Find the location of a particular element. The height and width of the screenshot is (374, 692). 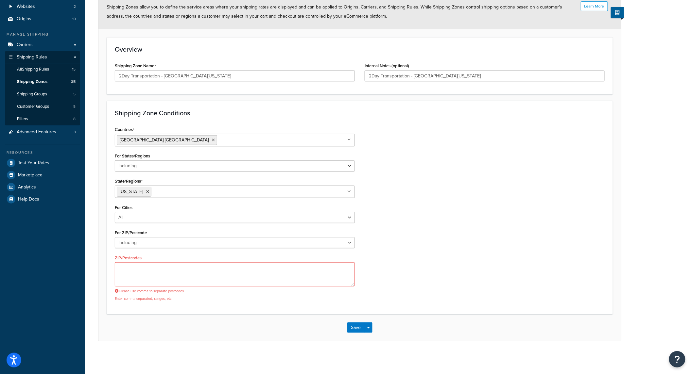

li: Customer Groups is located at coordinates (42, 107).